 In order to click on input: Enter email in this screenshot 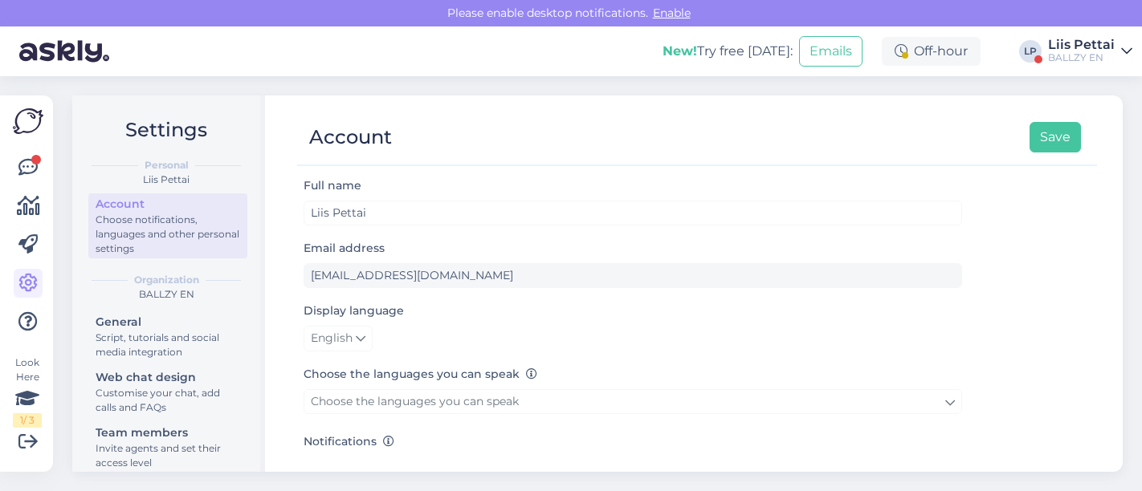, I will do `click(633, 275)`.